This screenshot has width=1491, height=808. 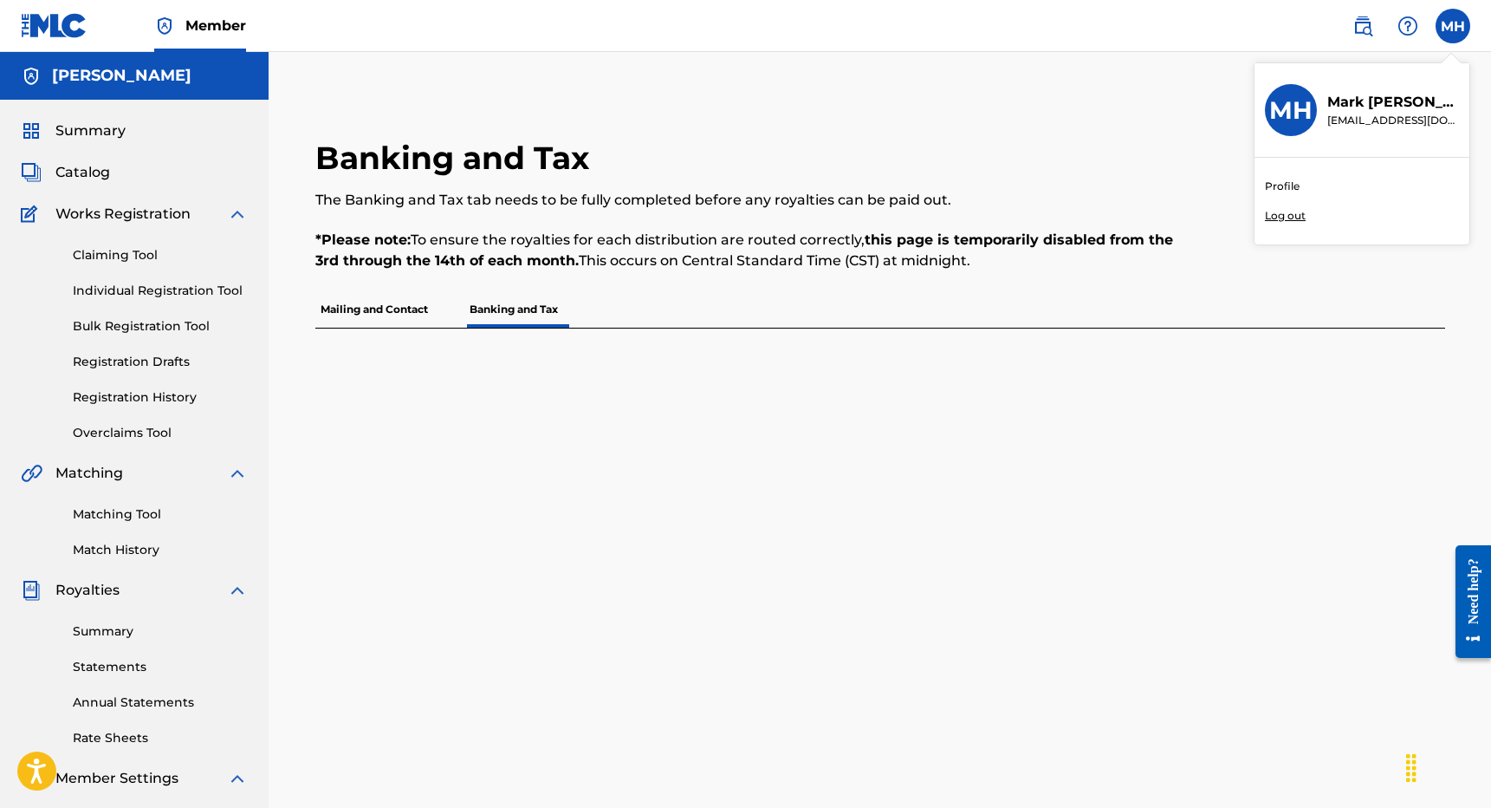 What do you see at coordinates (160, 361) in the screenshot?
I see `a: Registration Drafts` at bounding box center [160, 361].